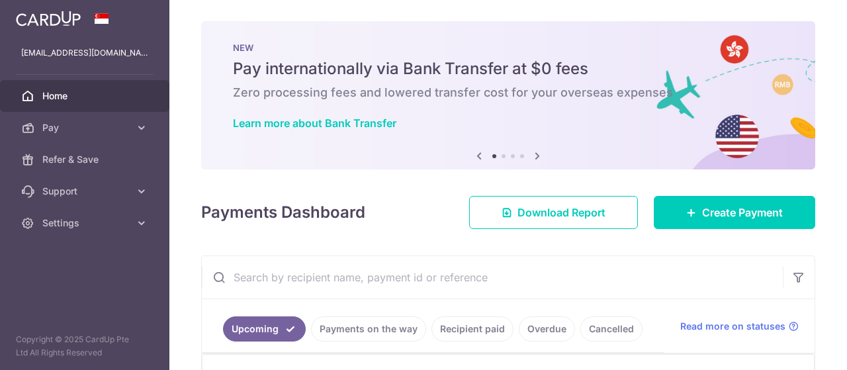 This screenshot has height=370, width=847. I want to click on a: Learn more about Bank Transfer, so click(314, 123).